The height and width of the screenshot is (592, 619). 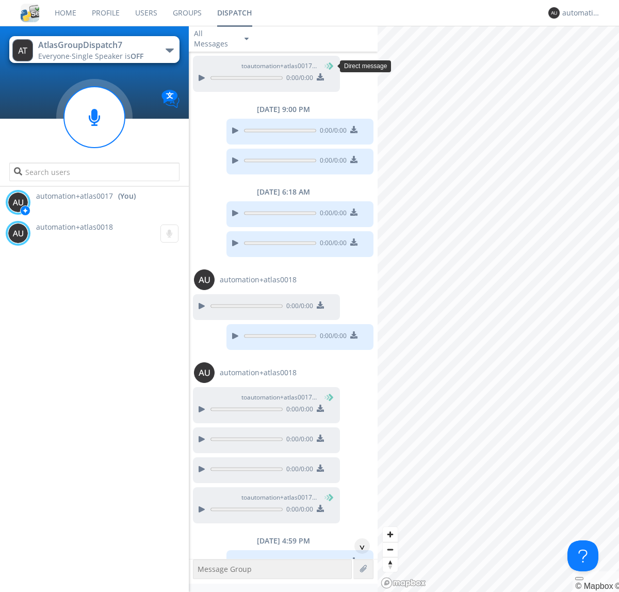 I want to click on span: Direct message, so click(x=365, y=66).